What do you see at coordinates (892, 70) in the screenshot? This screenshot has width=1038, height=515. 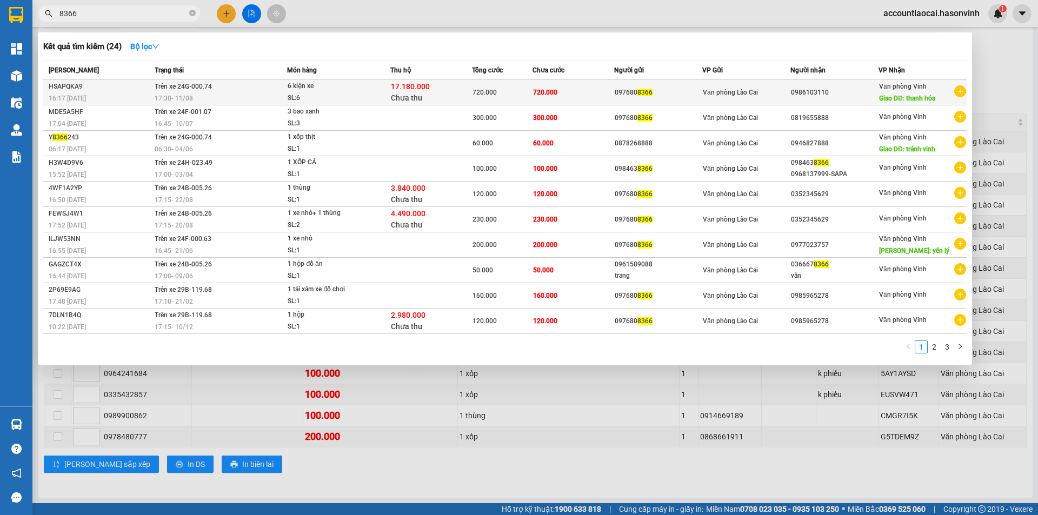 I see `span: VP Nhận` at bounding box center [892, 70].